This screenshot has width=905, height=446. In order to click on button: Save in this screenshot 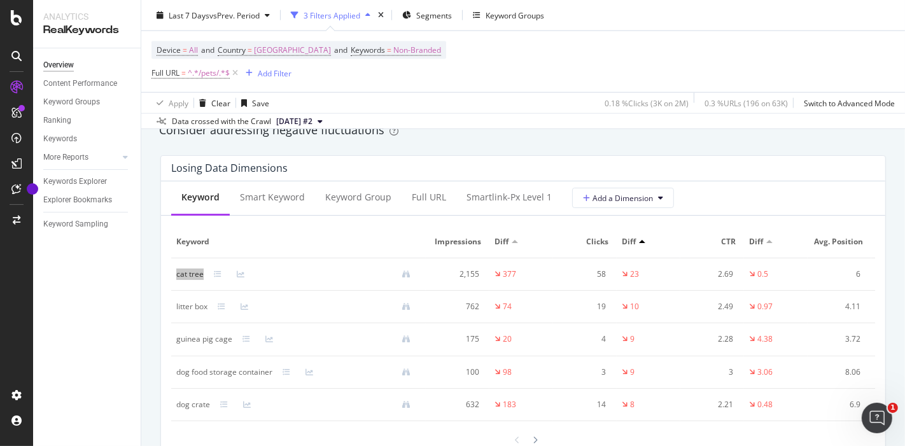, I will do `click(253, 103)`.